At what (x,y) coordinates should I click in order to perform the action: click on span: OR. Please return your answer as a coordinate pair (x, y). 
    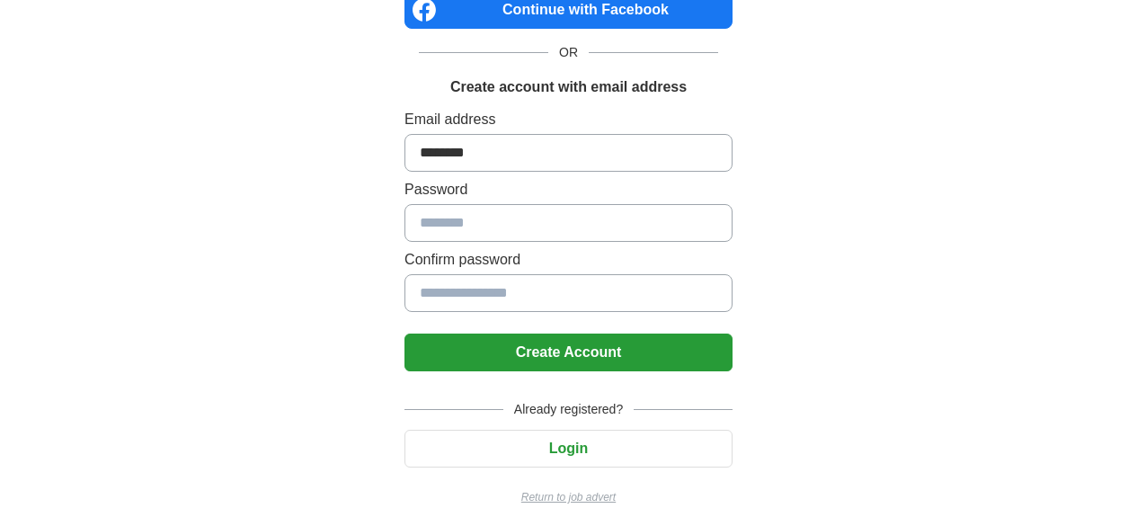
    Looking at the image, I should click on (568, 52).